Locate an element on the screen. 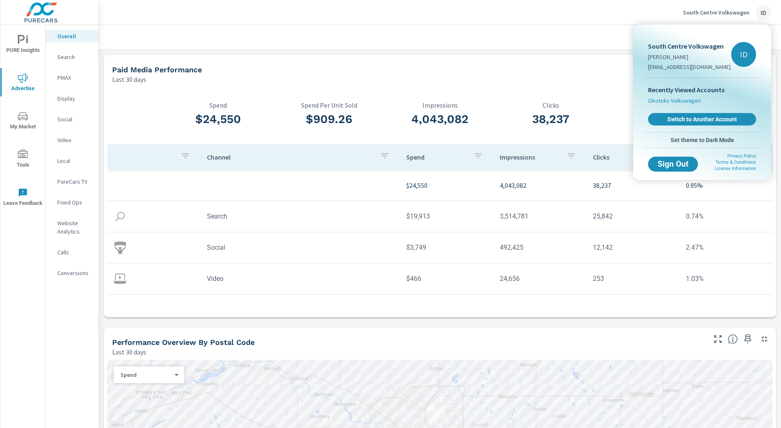 Image resolution: width=781 pixels, height=428 pixels. button: Sign Out is located at coordinates (673, 164).